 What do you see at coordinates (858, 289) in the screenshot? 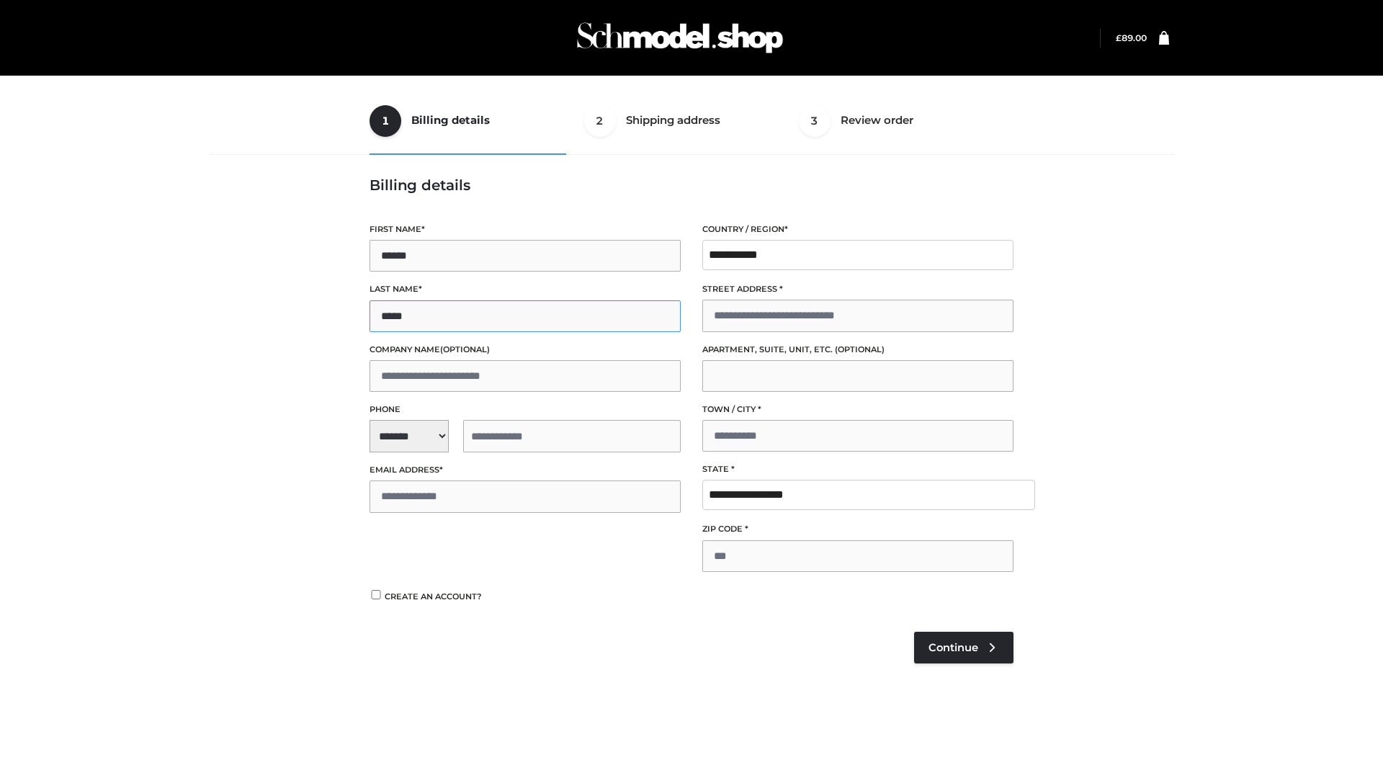
I see `label: Street address` at bounding box center [858, 289].